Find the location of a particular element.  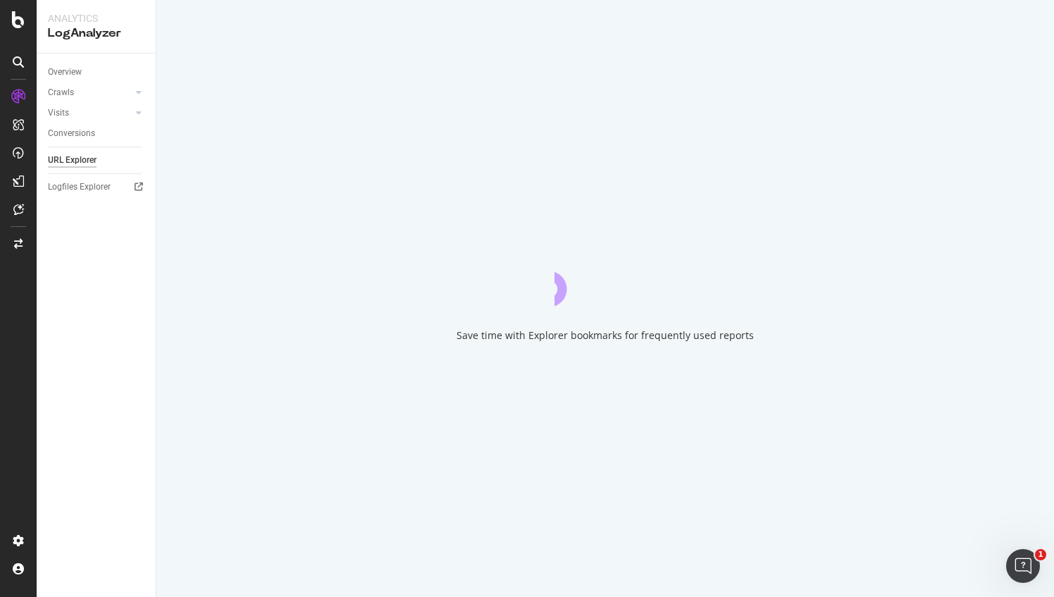

div: LogAnalyzer is located at coordinates (96, 33).